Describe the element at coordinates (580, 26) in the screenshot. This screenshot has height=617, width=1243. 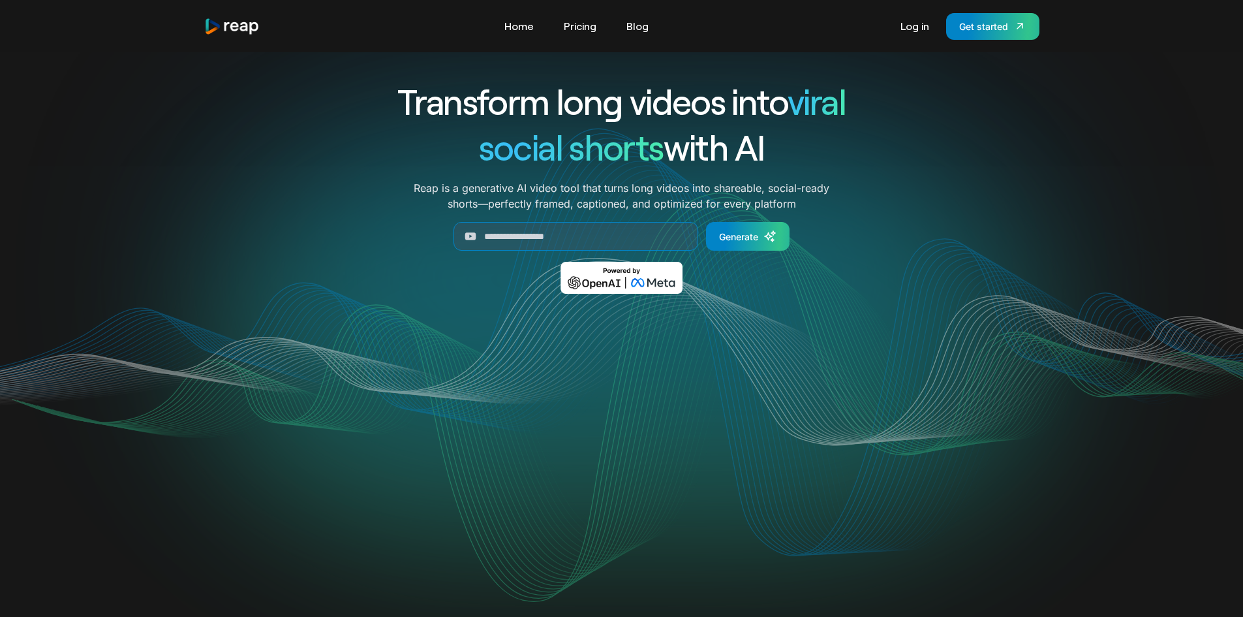
I see `a: Pricing` at that location.